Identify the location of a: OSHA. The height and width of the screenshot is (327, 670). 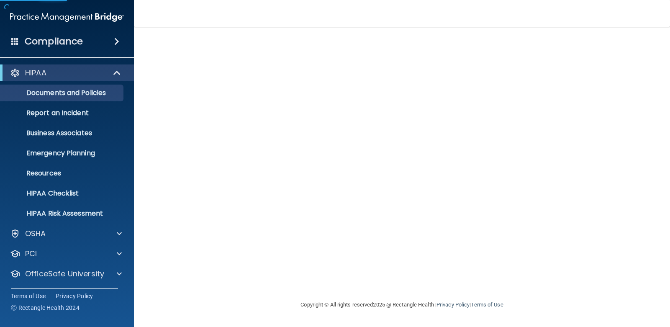
(66, 233).